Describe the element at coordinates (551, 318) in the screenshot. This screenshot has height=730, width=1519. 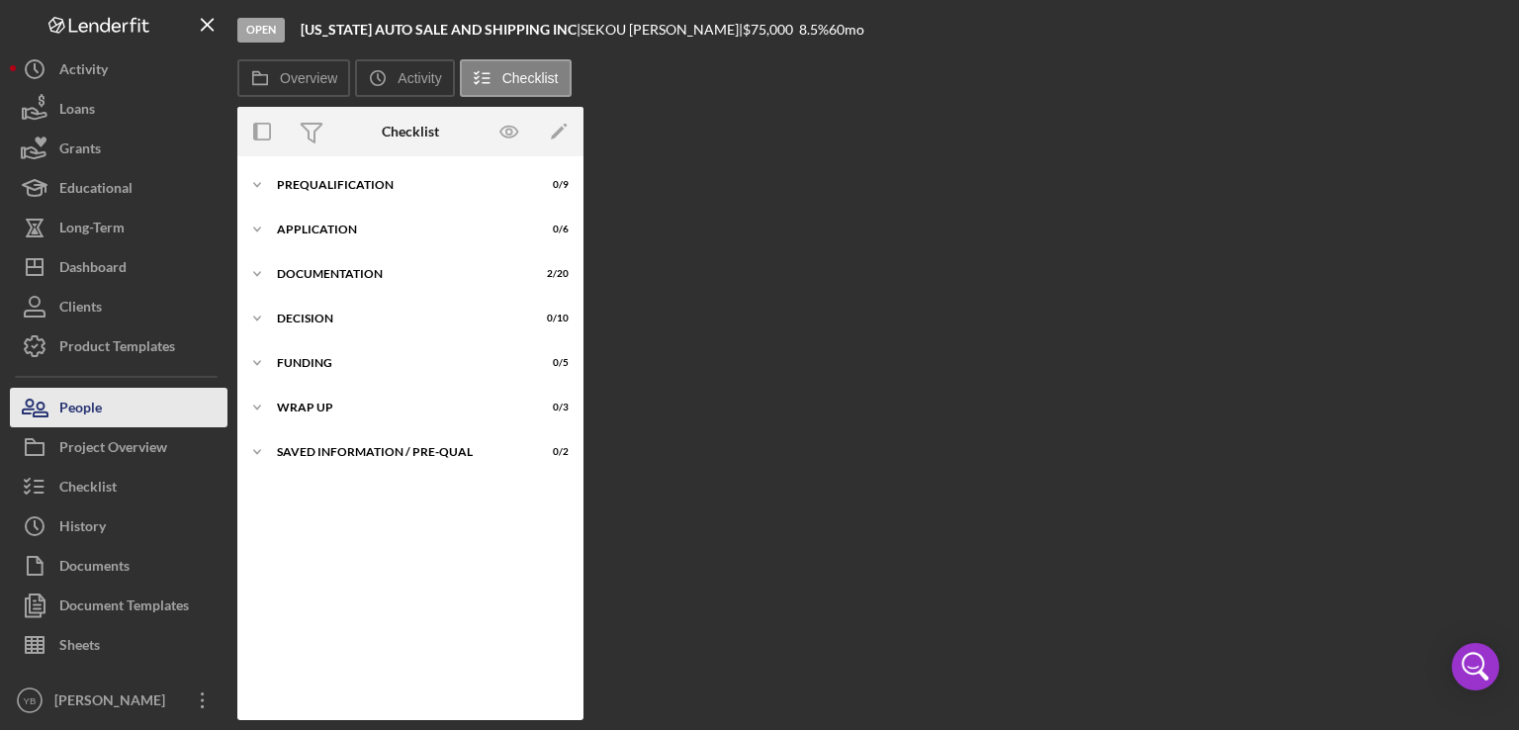
I see `div: 0 / 10` at that location.